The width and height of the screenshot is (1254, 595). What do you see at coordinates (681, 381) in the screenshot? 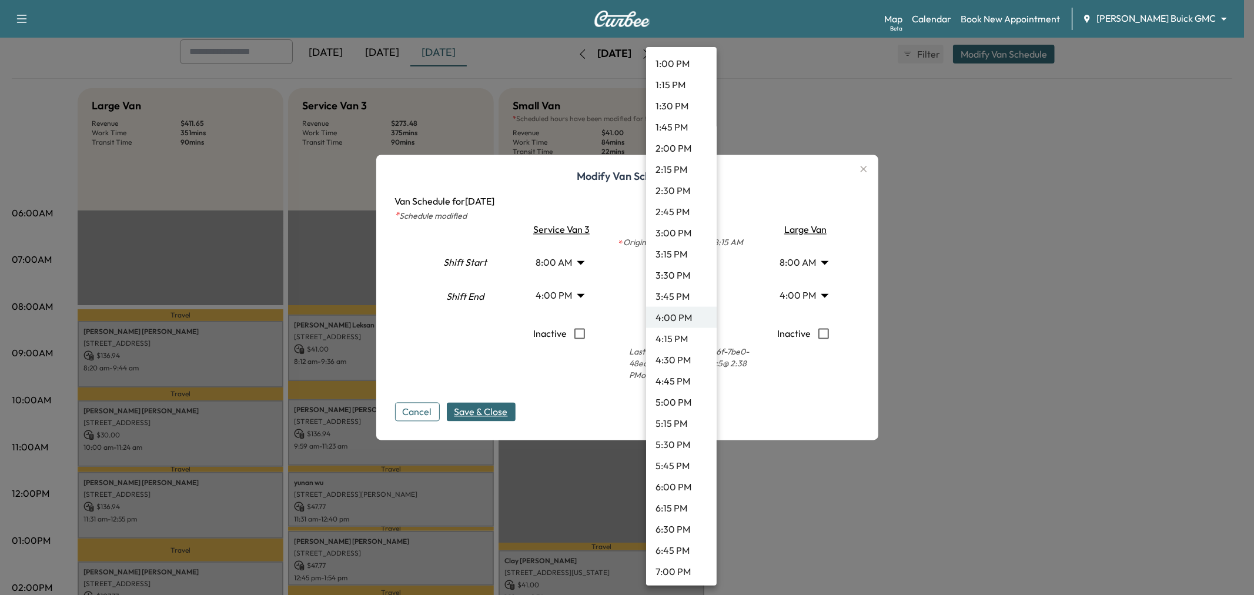
I see `li: 4:45 PM` at bounding box center [681, 381].